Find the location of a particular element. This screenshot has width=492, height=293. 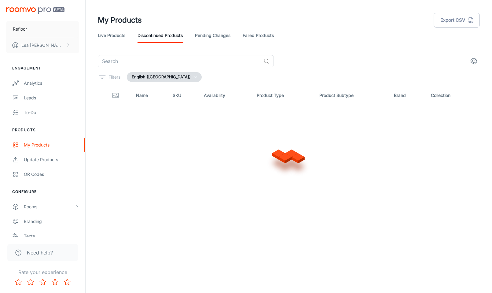

div: Analytics is located at coordinates (51, 83).